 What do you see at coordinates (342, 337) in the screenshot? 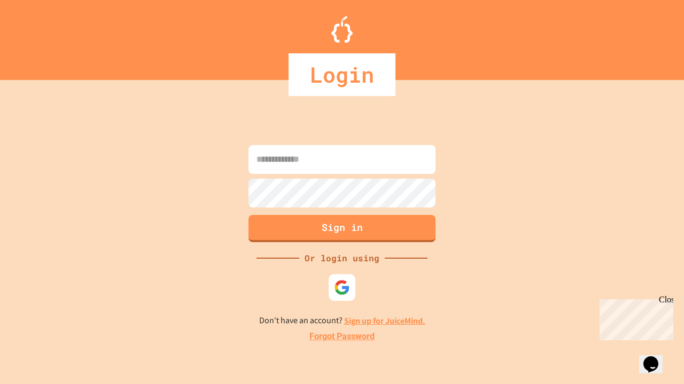
I see `a: Forgot Password` at bounding box center [342, 337].